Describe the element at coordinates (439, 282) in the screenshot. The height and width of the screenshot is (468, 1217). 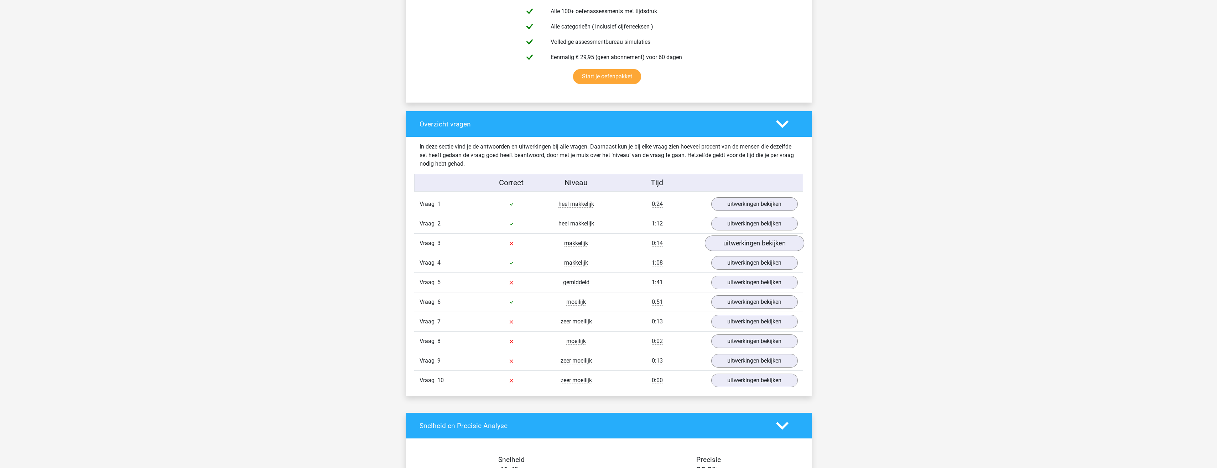
I see `span: 5` at that location.